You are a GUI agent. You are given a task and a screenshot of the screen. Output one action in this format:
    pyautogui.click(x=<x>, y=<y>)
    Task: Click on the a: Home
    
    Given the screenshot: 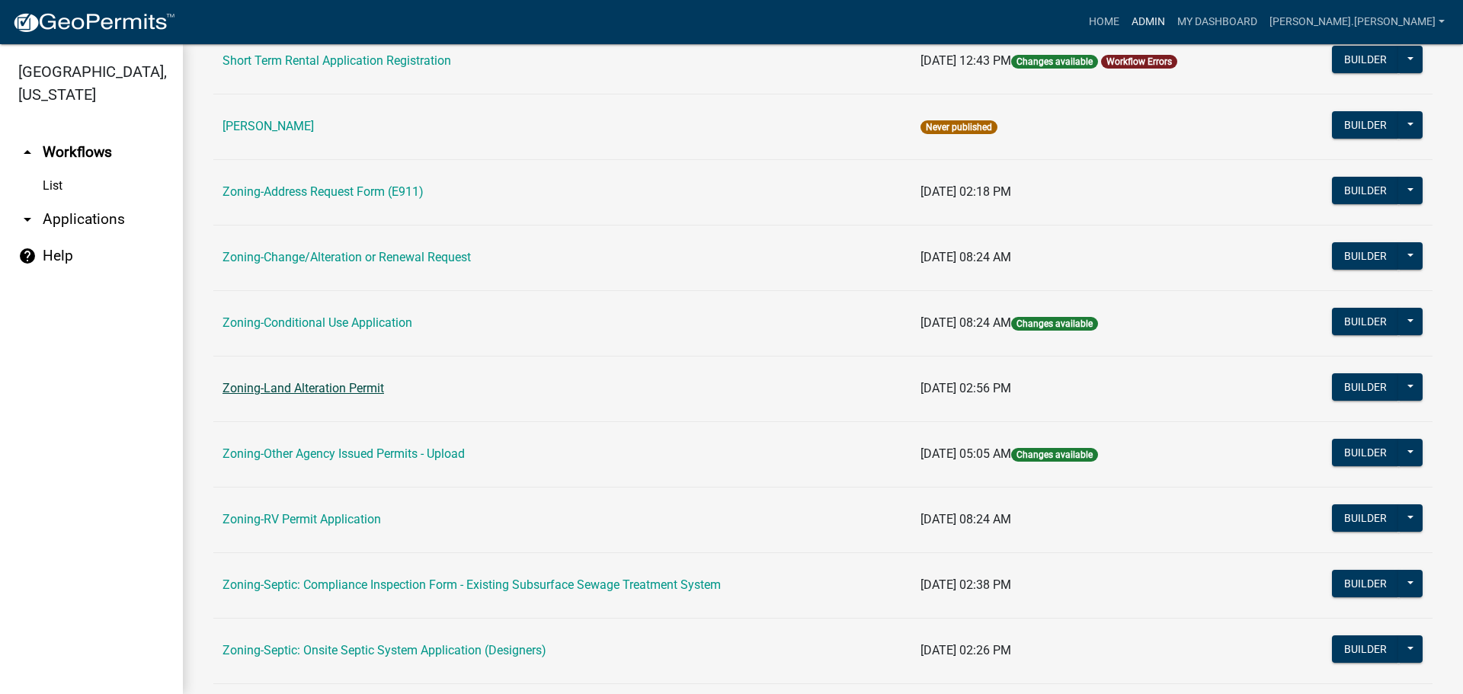 What is the action you would take?
    pyautogui.click(x=1104, y=22)
    